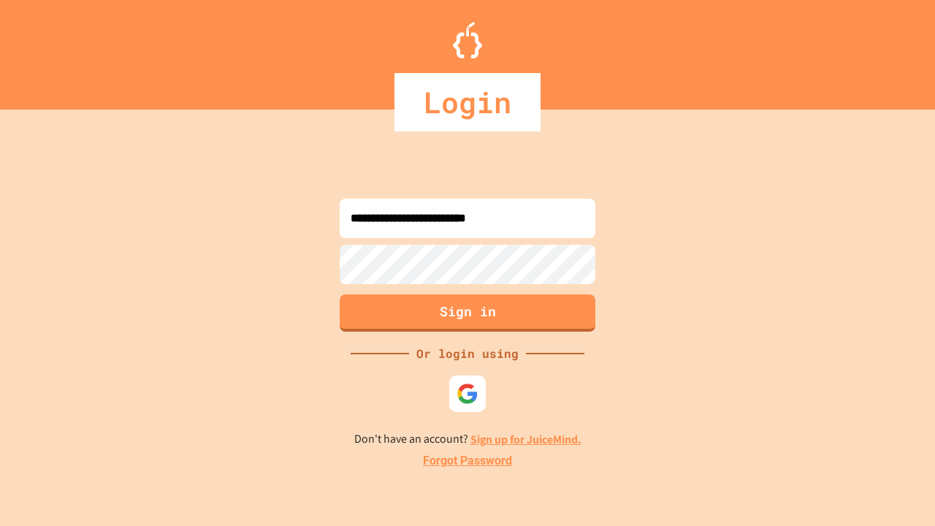 The height and width of the screenshot is (526, 935). I want to click on img: google-icon.svg, so click(467, 394).